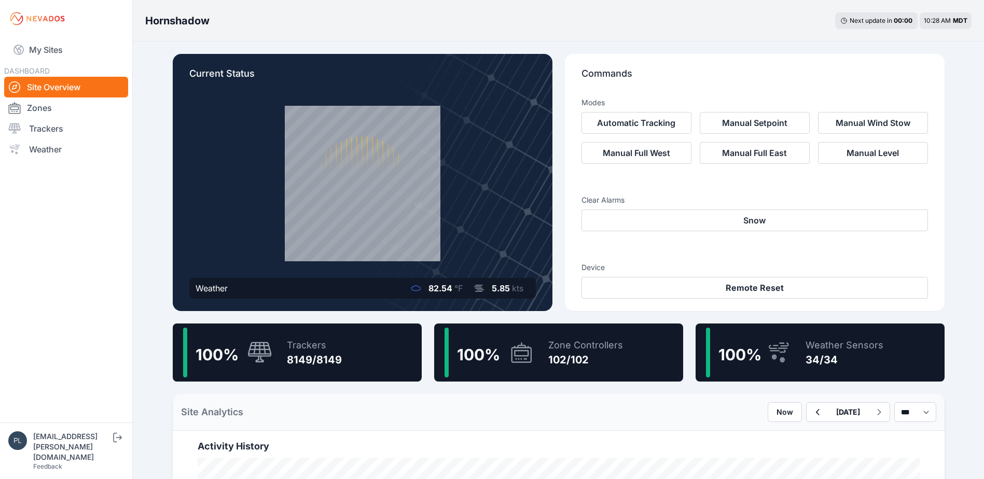 The height and width of the screenshot is (479, 984). I want to click on a: 100%Trackers8149/8149, so click(297, 353).